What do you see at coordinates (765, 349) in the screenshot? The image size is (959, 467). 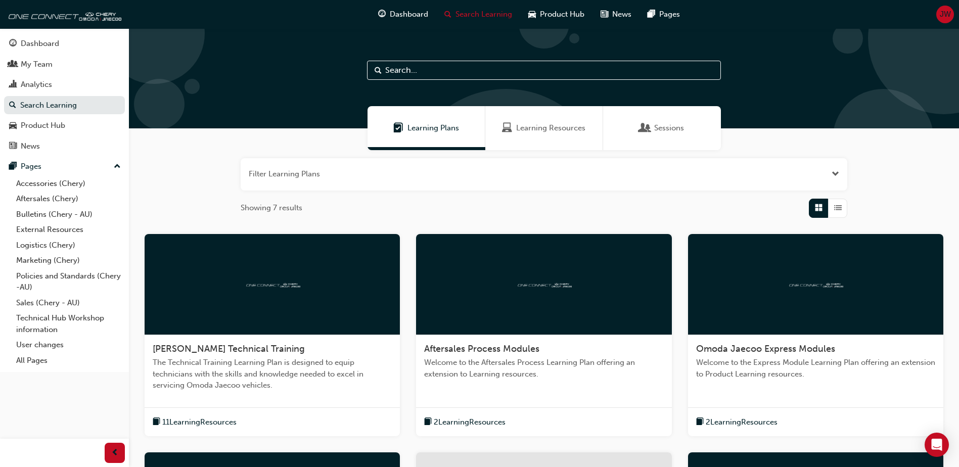 I see `span: Omoda Jaecoo Express Modules` at bounding box center [765, 349].